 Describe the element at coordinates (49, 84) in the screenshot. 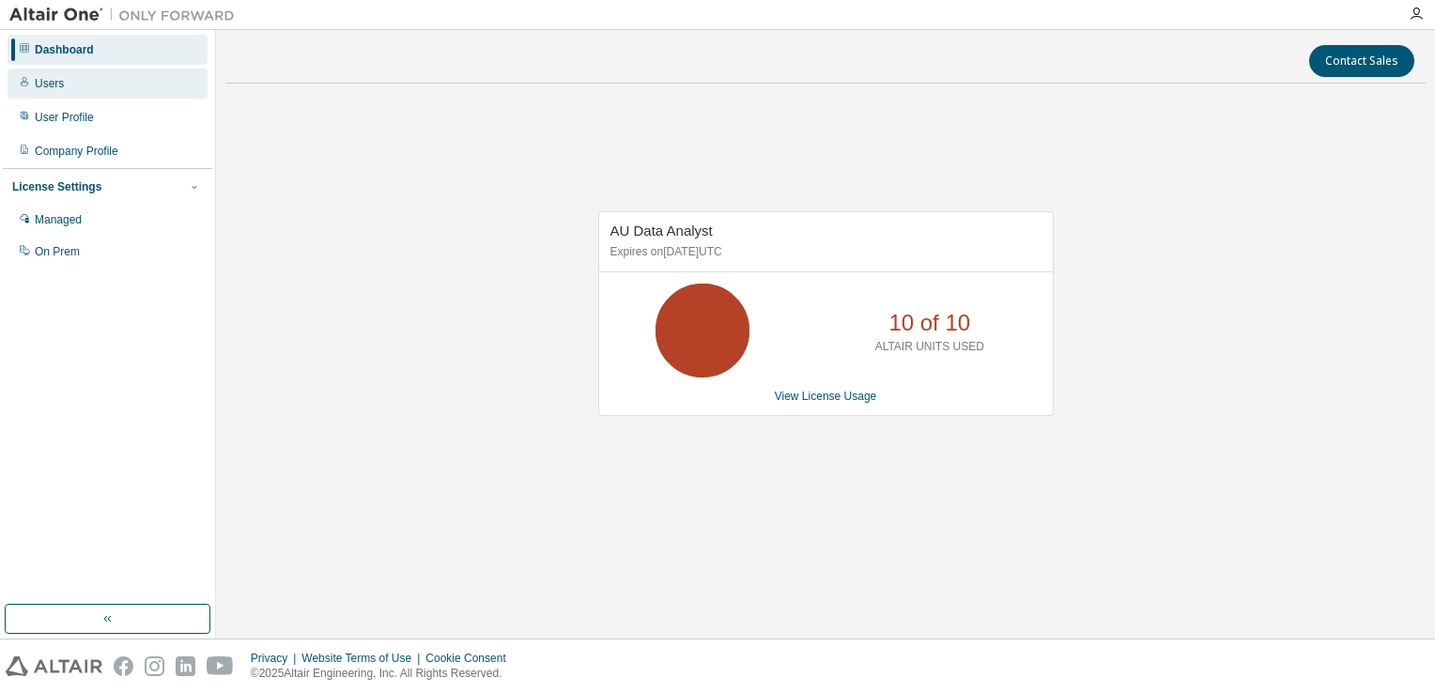

I see `div: Users` at that location.